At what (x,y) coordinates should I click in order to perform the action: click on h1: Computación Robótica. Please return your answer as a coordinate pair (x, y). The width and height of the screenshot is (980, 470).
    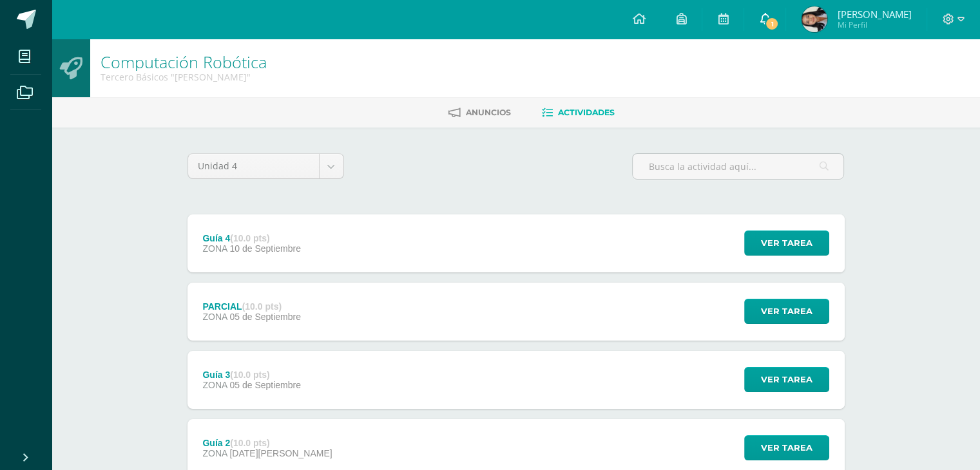
    Looking at the image, I should click on (184, 62).